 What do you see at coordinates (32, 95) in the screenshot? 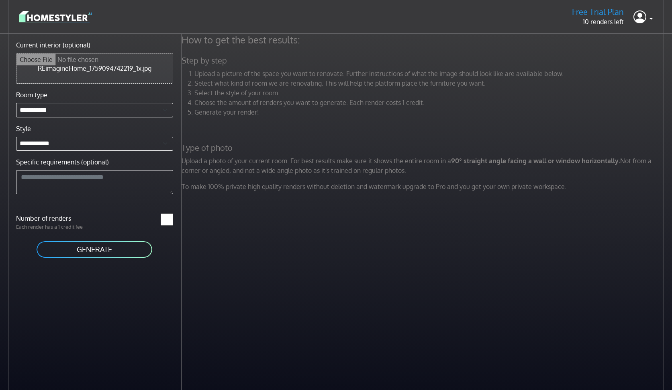
I see `label: Room type` at bounding box center [32, 95].